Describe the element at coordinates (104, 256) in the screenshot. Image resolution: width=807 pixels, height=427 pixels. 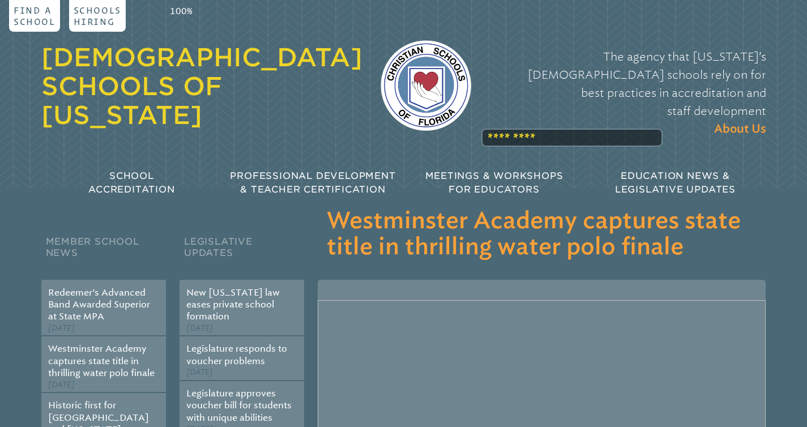
I see `h2: Member School News` at that location.